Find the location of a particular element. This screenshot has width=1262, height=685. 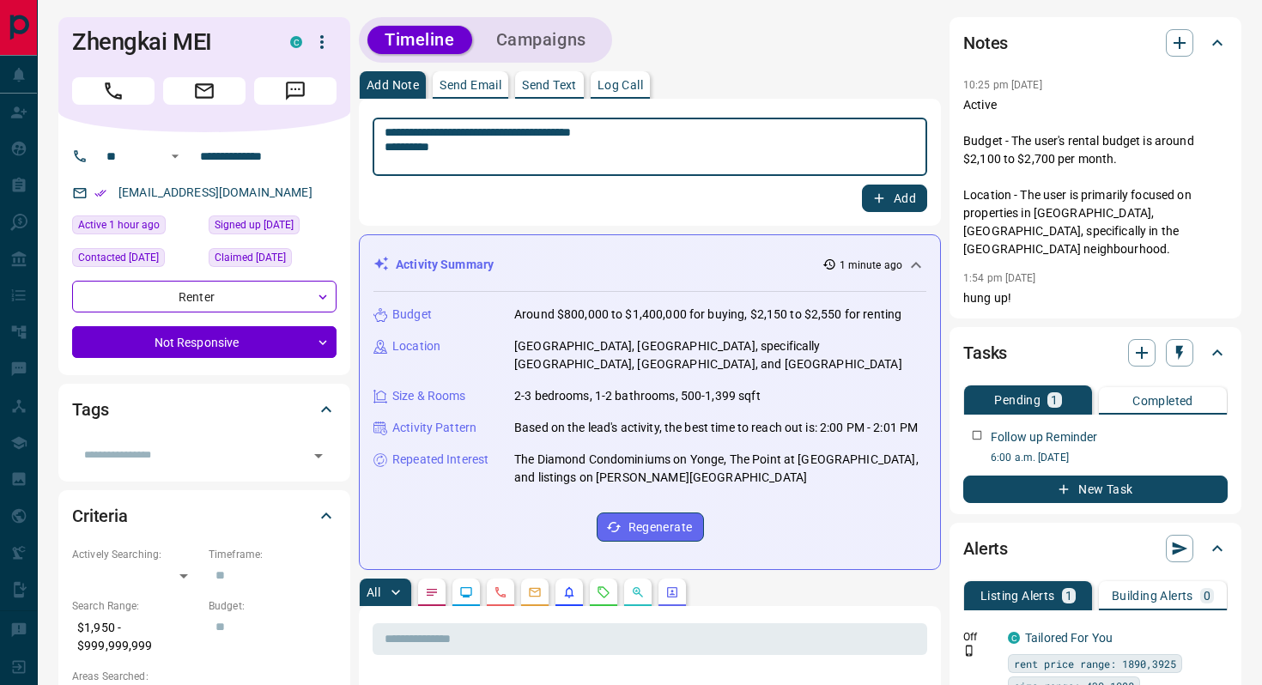

p: Search Range: is located at coordinates (136, 606).